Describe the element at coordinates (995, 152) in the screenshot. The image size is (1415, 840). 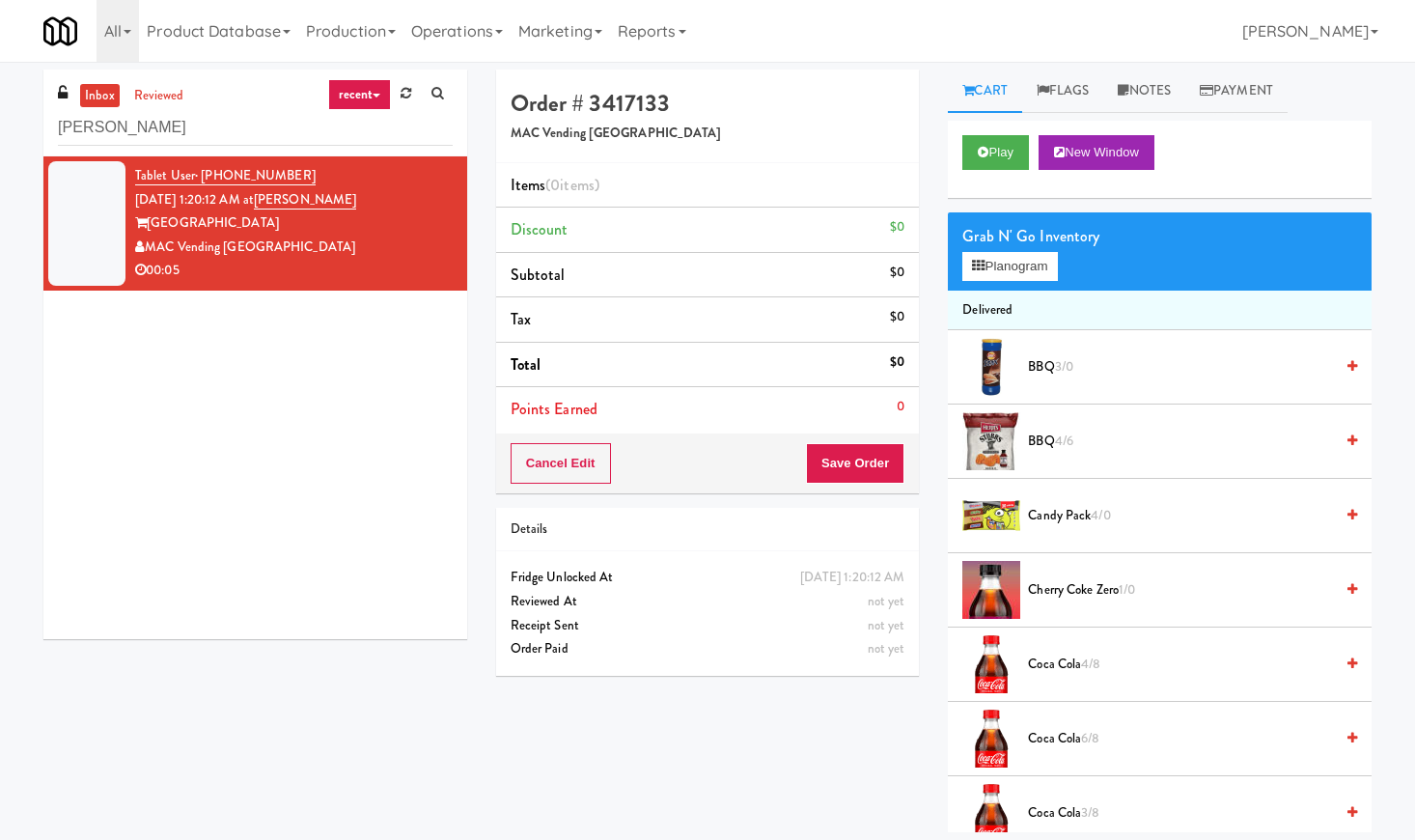
I see `button: Play` at that location.